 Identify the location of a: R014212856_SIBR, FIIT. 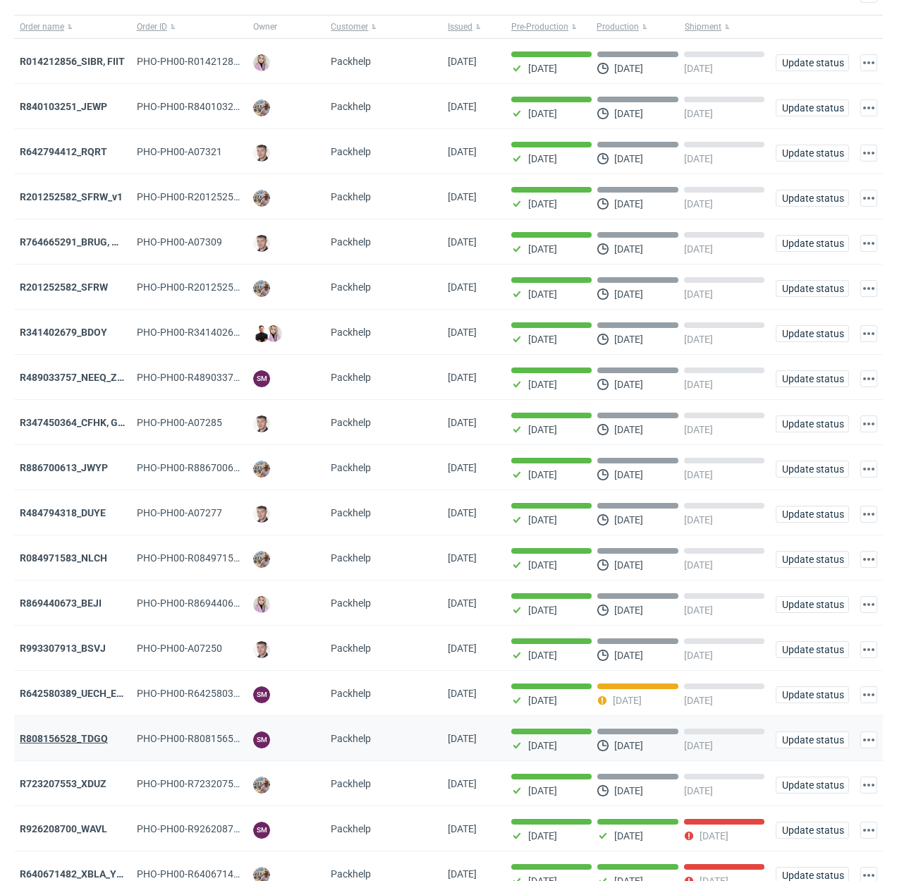
(72, 61).